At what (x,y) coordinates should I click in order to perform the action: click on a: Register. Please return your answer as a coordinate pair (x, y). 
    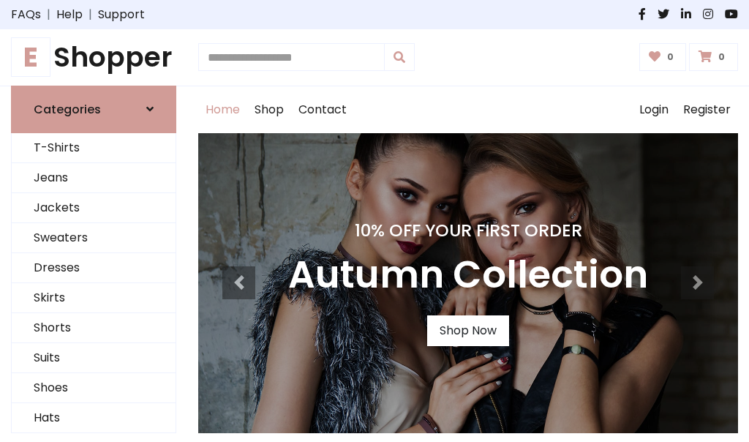
    Looking at the image, I should click on (707, 110).